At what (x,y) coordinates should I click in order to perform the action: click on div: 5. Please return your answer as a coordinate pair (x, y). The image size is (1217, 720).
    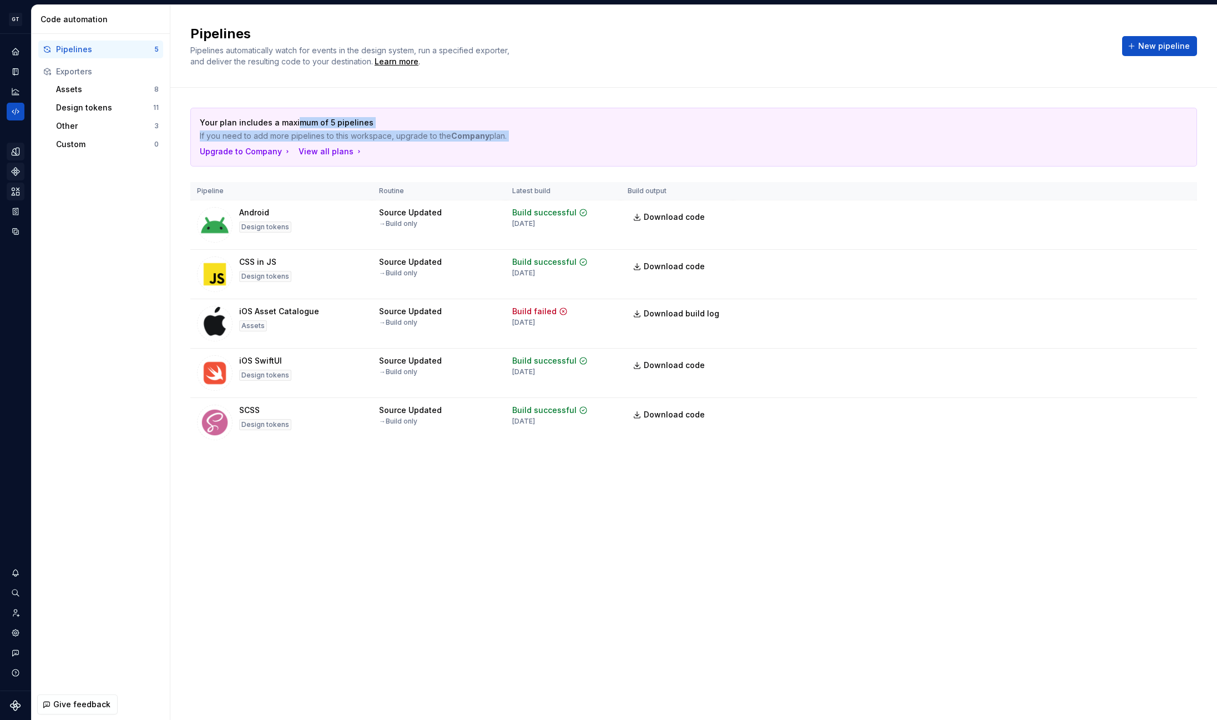
    Looking at the image, I should click on (157, 49).